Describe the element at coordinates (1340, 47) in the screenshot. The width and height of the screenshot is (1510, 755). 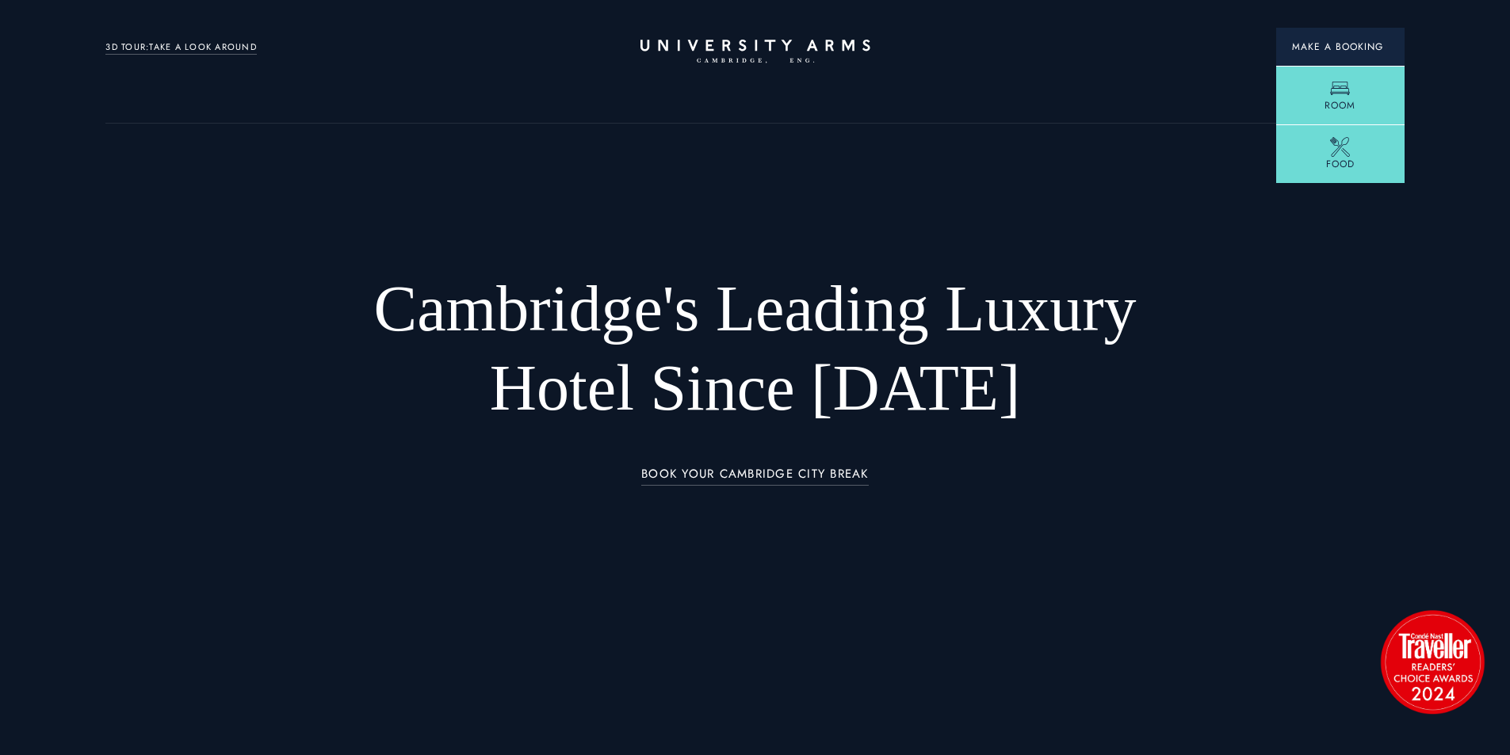
I see `button: Make a BookingArrow icon` at that location.